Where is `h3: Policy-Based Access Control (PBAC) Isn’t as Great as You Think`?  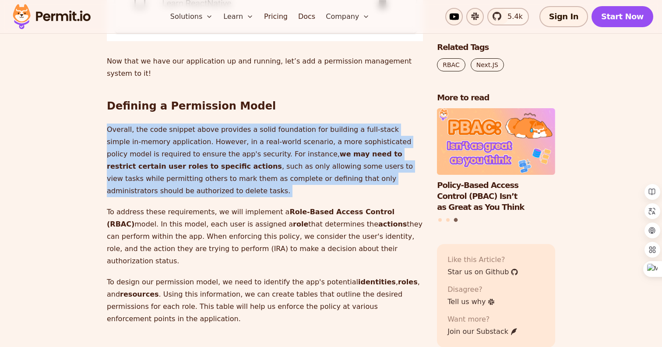
h3: Policy-Based Access Control (PBAC) Isn’t as Great as You Think is located at coordinates (496, 196).